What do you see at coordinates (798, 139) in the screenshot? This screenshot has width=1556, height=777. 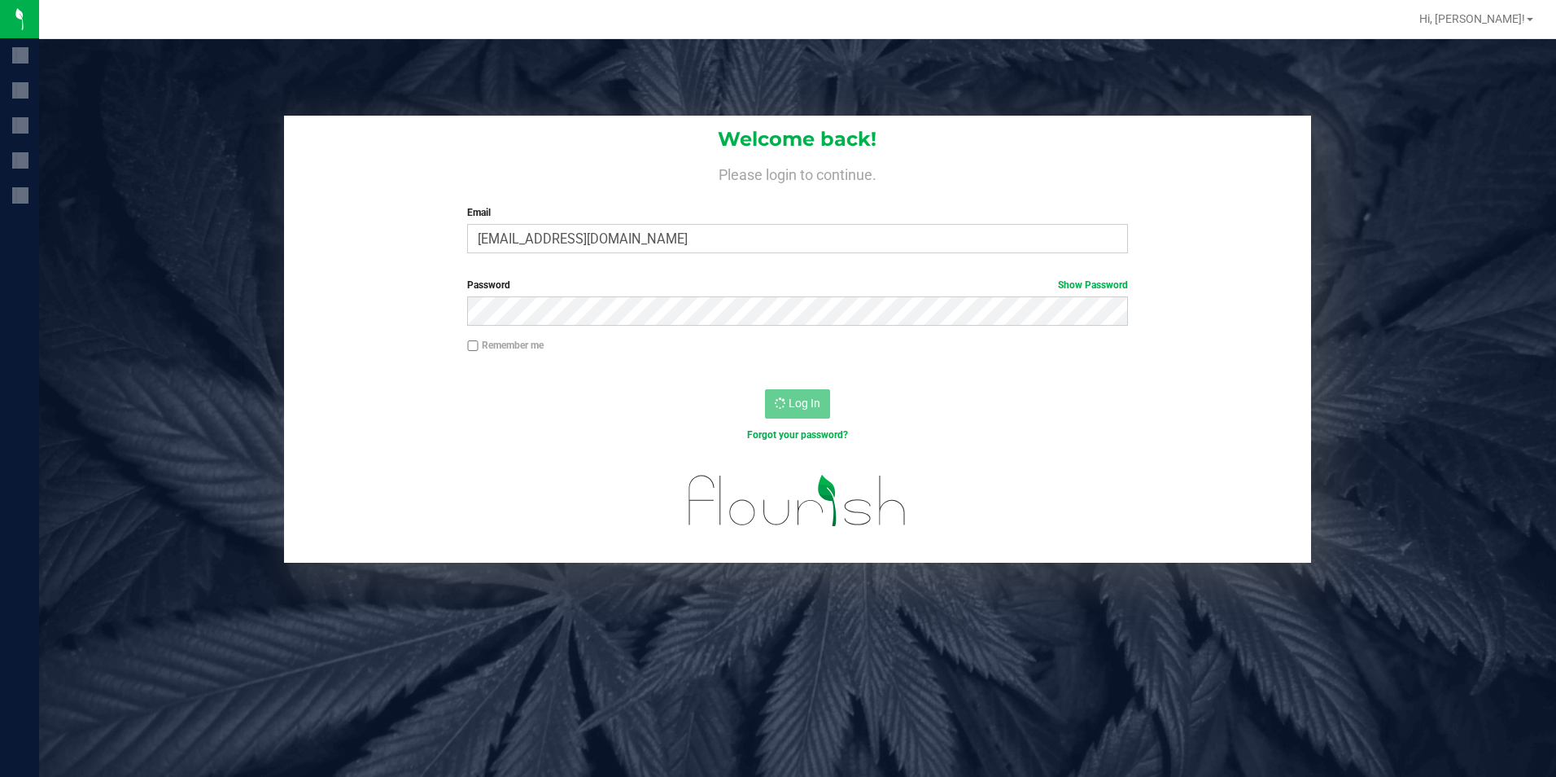 I see `h1: Welcome back!` at bounding box center [798, 139].